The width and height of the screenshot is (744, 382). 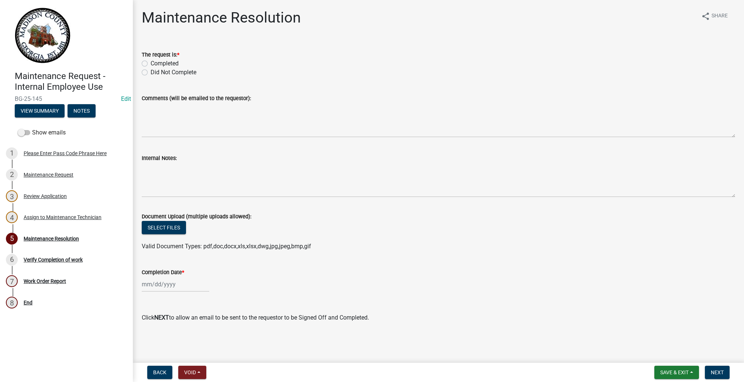 I want to click on div: Please Enter Pass Code Phrase Here, so click(x=65, y=153).